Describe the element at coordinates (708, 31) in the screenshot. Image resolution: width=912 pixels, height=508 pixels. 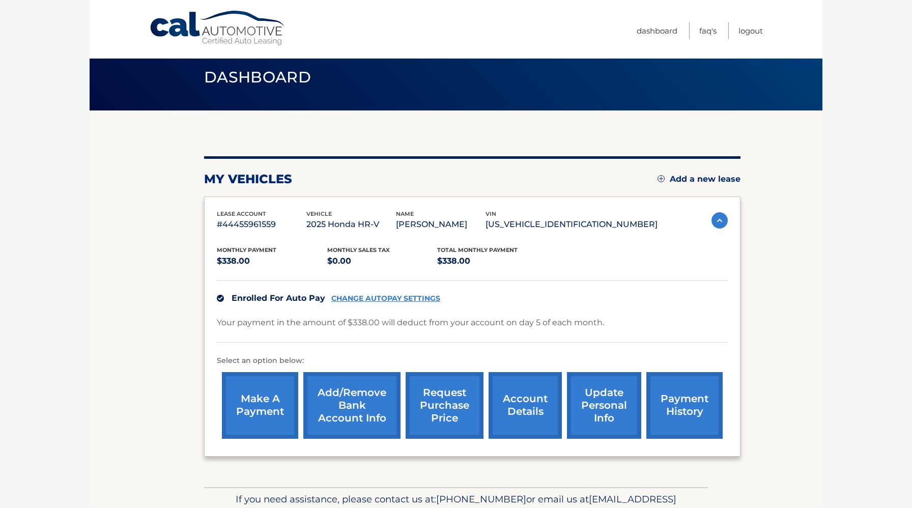
I see `a: FAQ's` at that location.